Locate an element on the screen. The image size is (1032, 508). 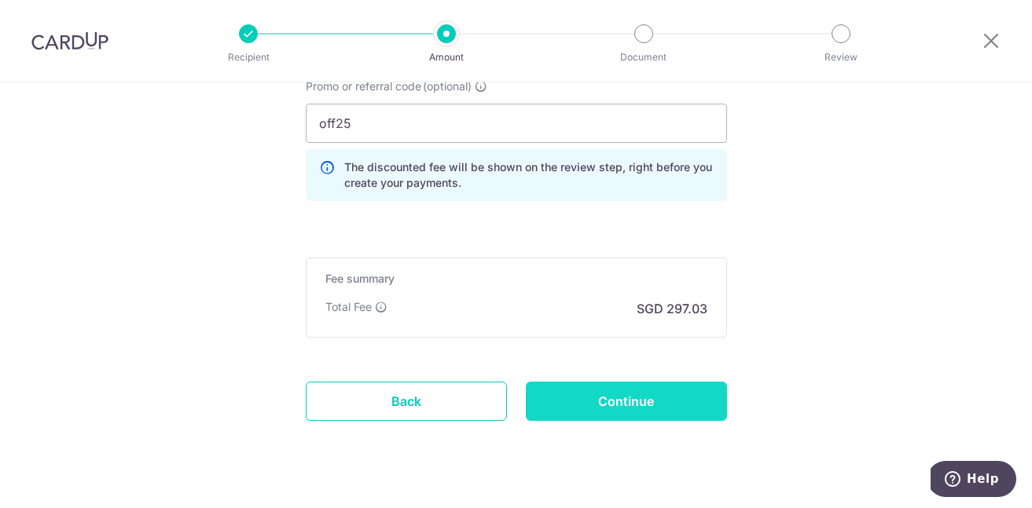
p: Recipient is located at coordinates (248, 57).